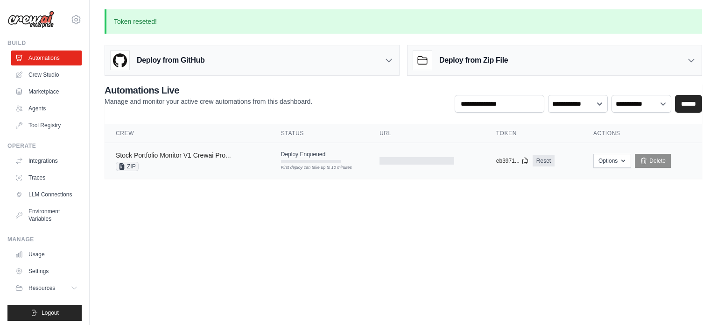 The width and height of the screenshot is (717, 325). What do you see at coordinates (642, 133) in the screenshot?
I see `th: Actions` at bounding box center [642, 133].